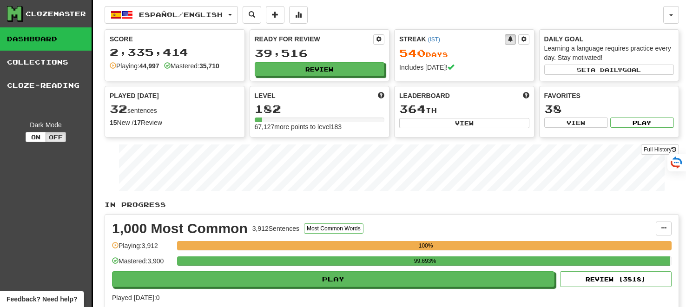 The height and width of the screenshot is (307, 686). Describe the element at coordinates (526, 96) in the screenshot. I see `span: This week in points, UTC` at that location.